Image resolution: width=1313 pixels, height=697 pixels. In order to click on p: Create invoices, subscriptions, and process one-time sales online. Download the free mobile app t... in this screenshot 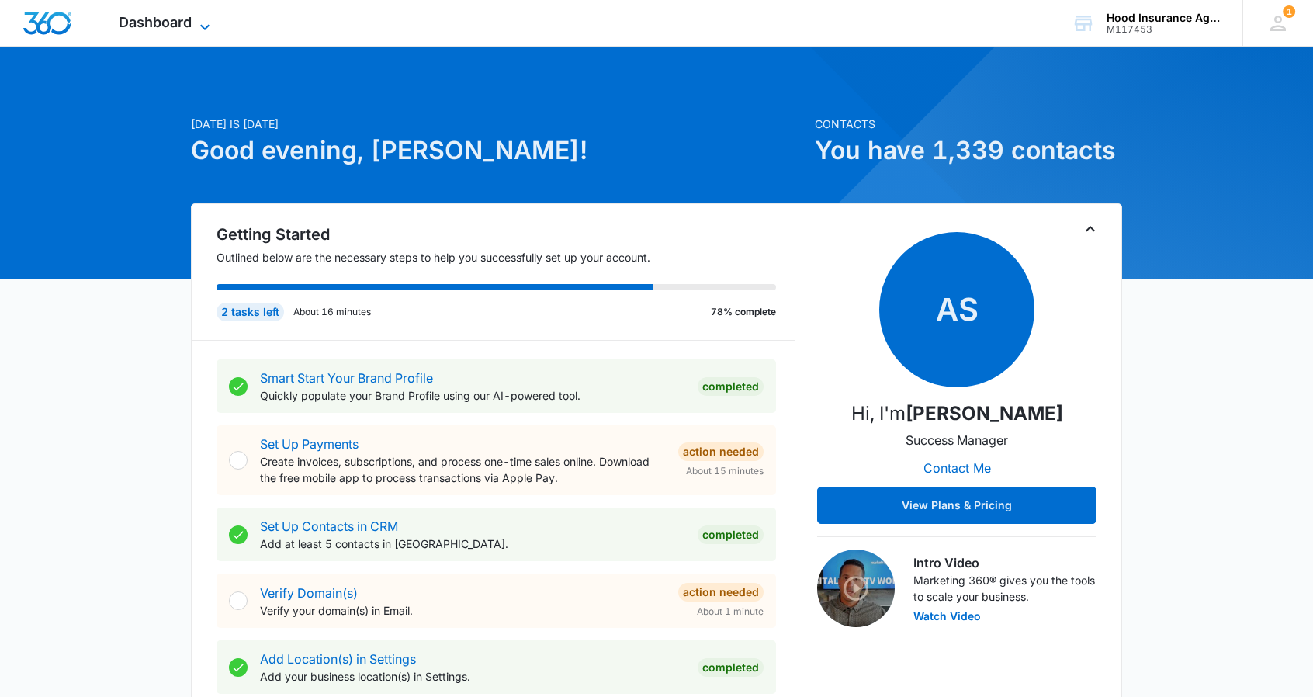, I will do `click(462, 469)`.